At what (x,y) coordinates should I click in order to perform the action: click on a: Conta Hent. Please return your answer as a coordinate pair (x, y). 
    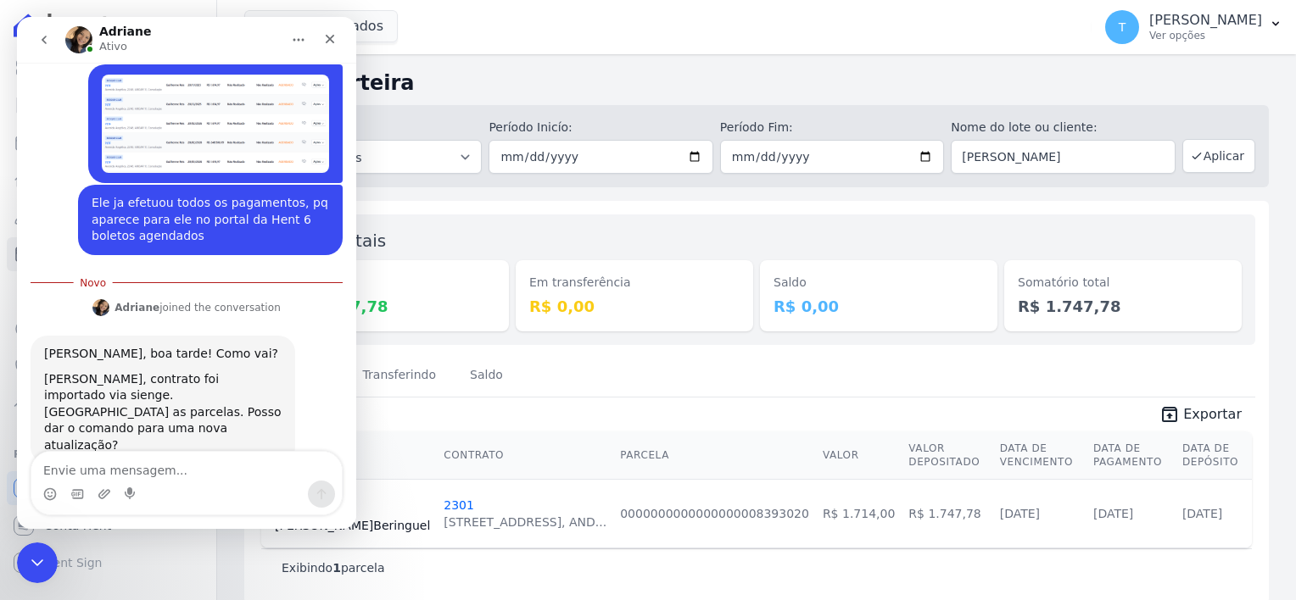
    Looking at the image, I should click on (108, 526).